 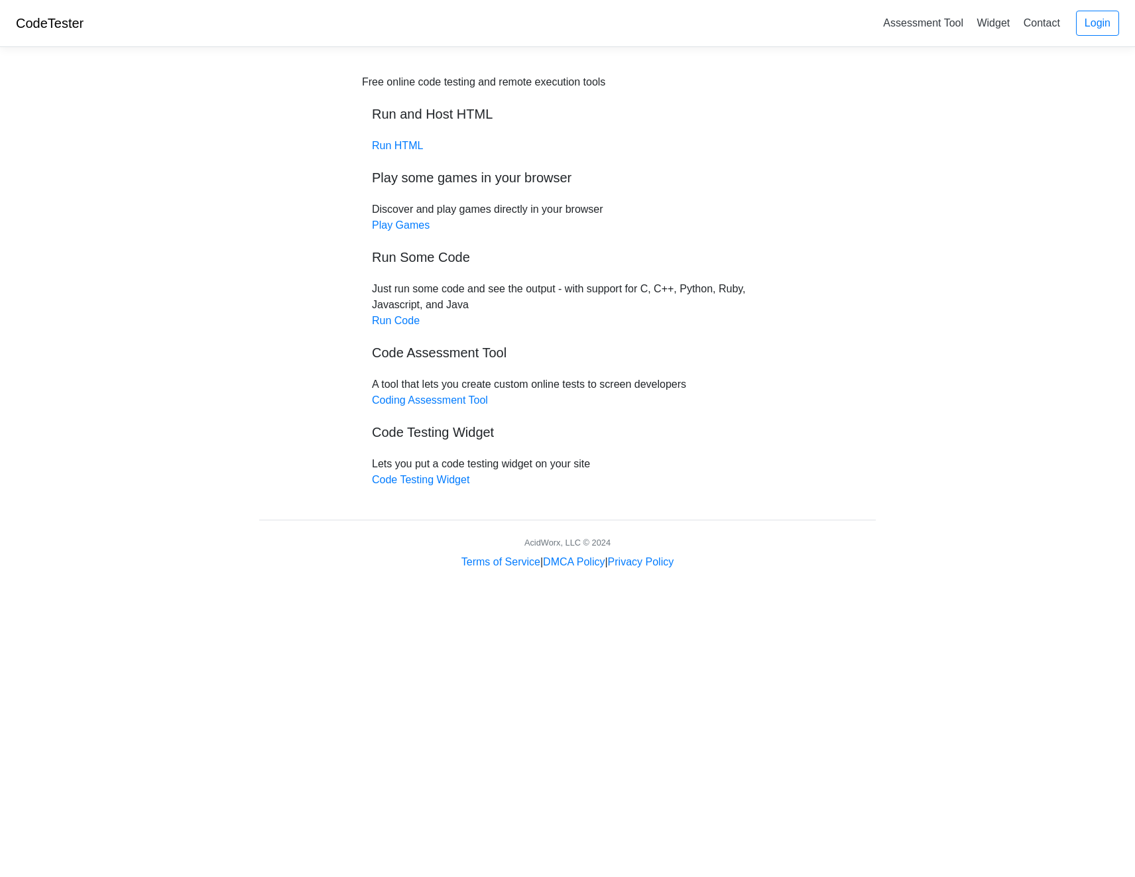 What do you see at coordinates (50, 23) in the screenshot?
I see `a: CodeTester` at bounding box center [50, 23].